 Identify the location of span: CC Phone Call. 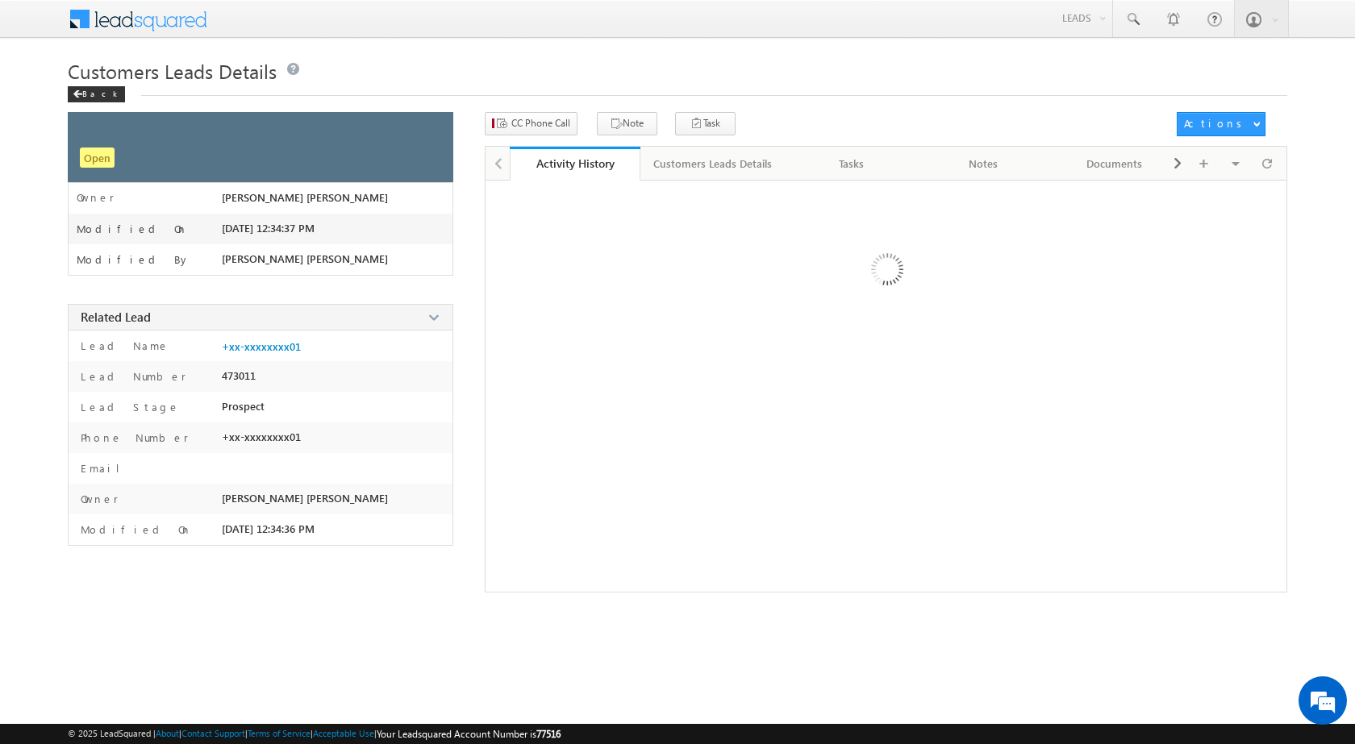
(540, 123).